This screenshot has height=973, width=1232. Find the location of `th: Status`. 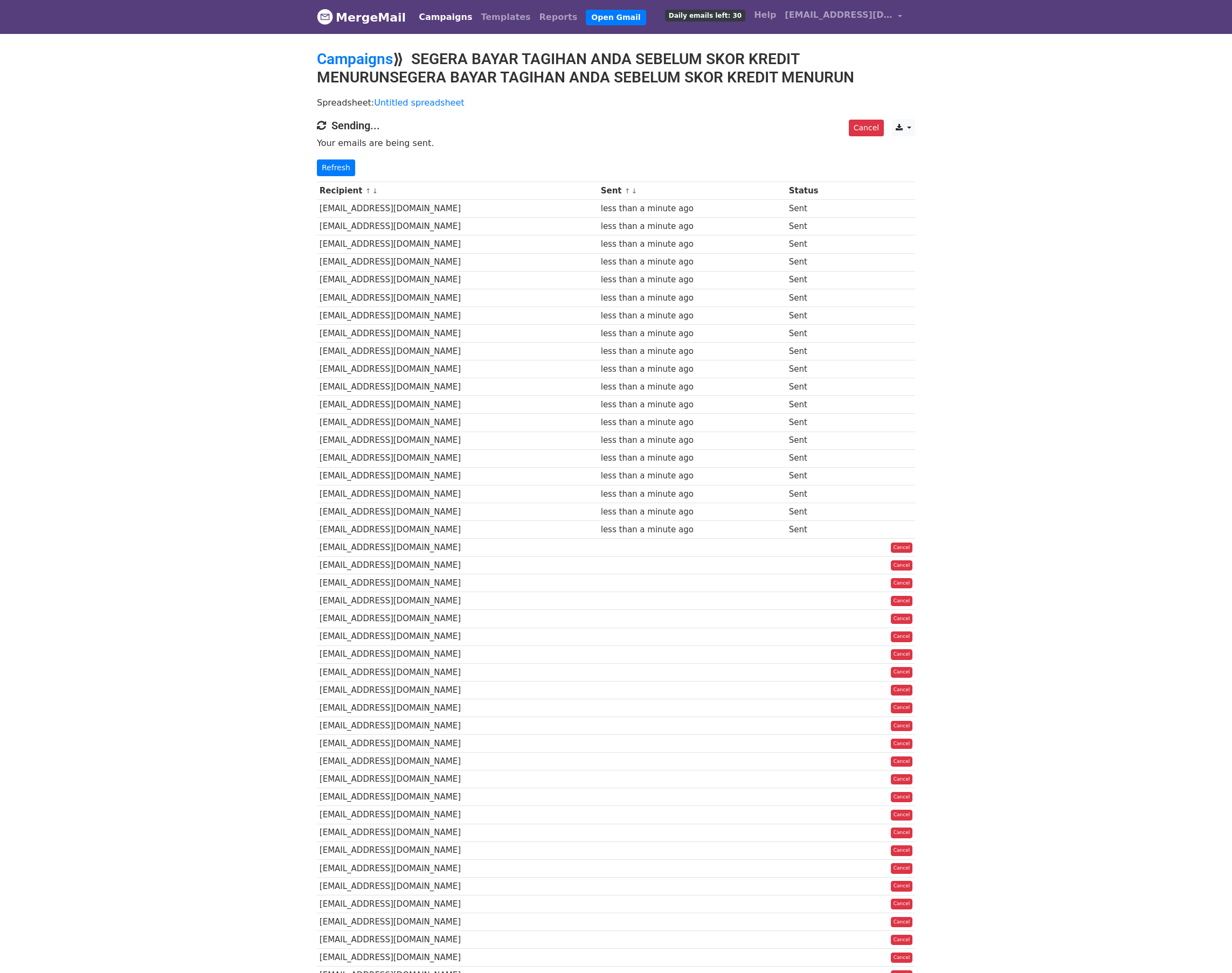

th: Status is located at coordinates (820, 191).